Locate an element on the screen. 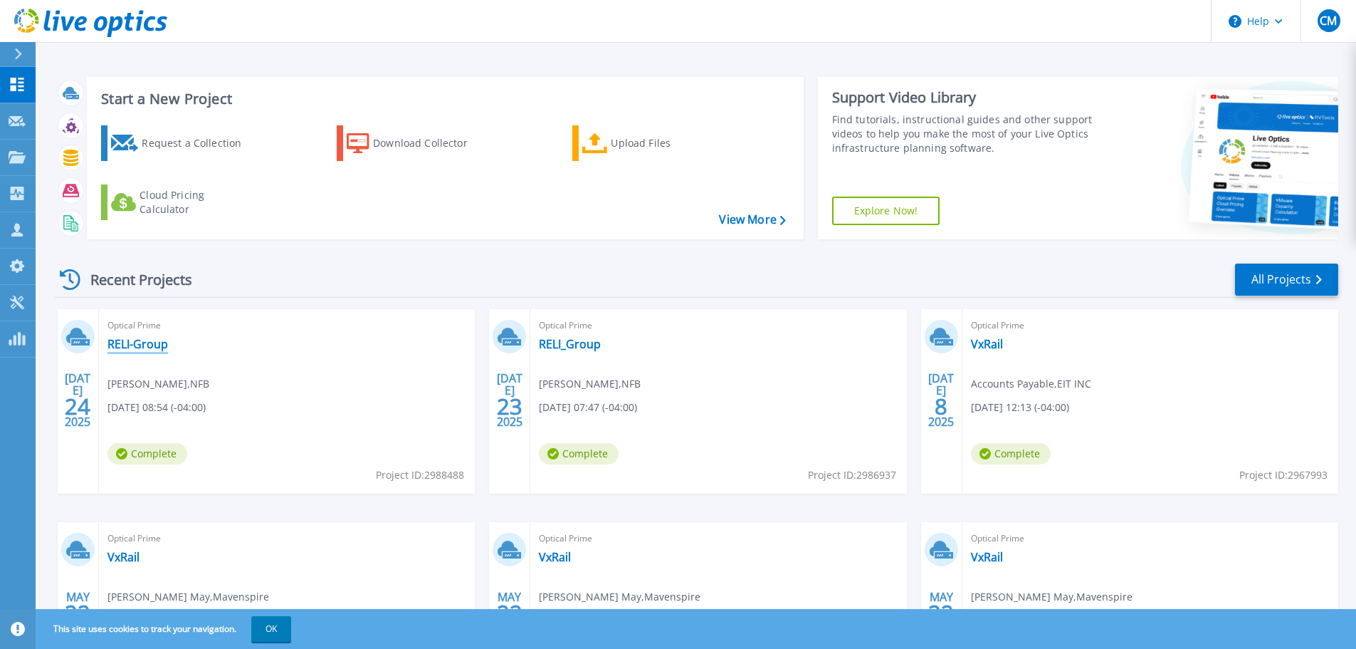 The width and height of the screenshot is (1356, 649). a: RELI-Group is located at coordinates (137, 344).